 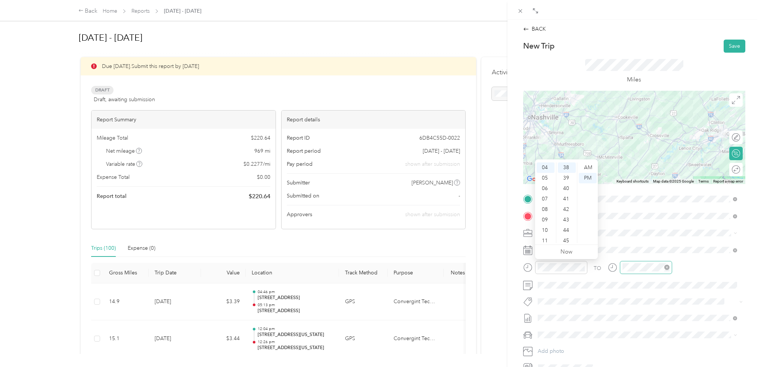 What do you see at coordinates (597, 268) in the screenshot?
I see `div: TO` at bounding box center [597, 268].